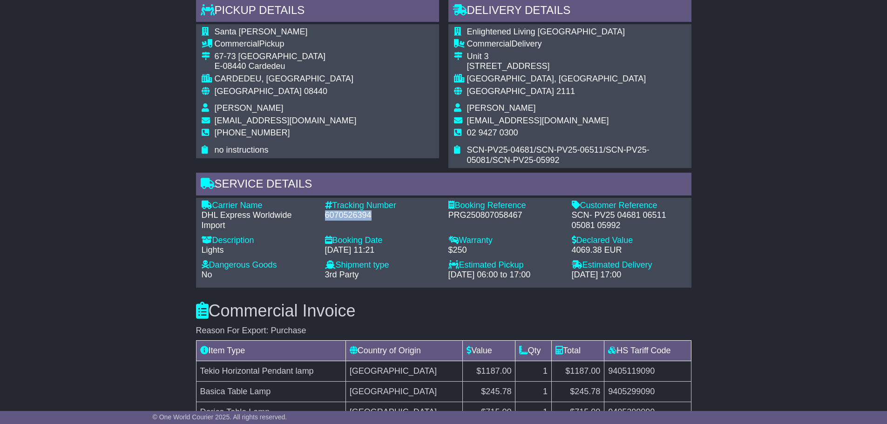 The image size is (887, 424). Describe the element at coordinates (629, 220) in the screenshot. I see `div: SCN- PV25 04681 06511 05081 05992` at that location.